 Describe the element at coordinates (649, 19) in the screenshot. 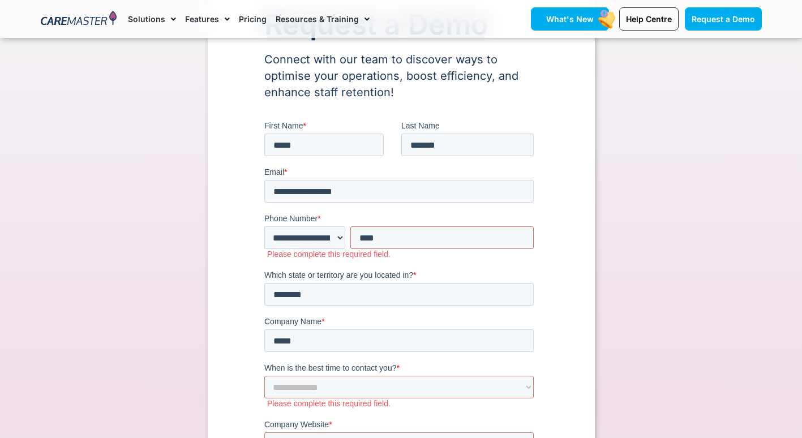

I see `a: Help Centre` at that location.